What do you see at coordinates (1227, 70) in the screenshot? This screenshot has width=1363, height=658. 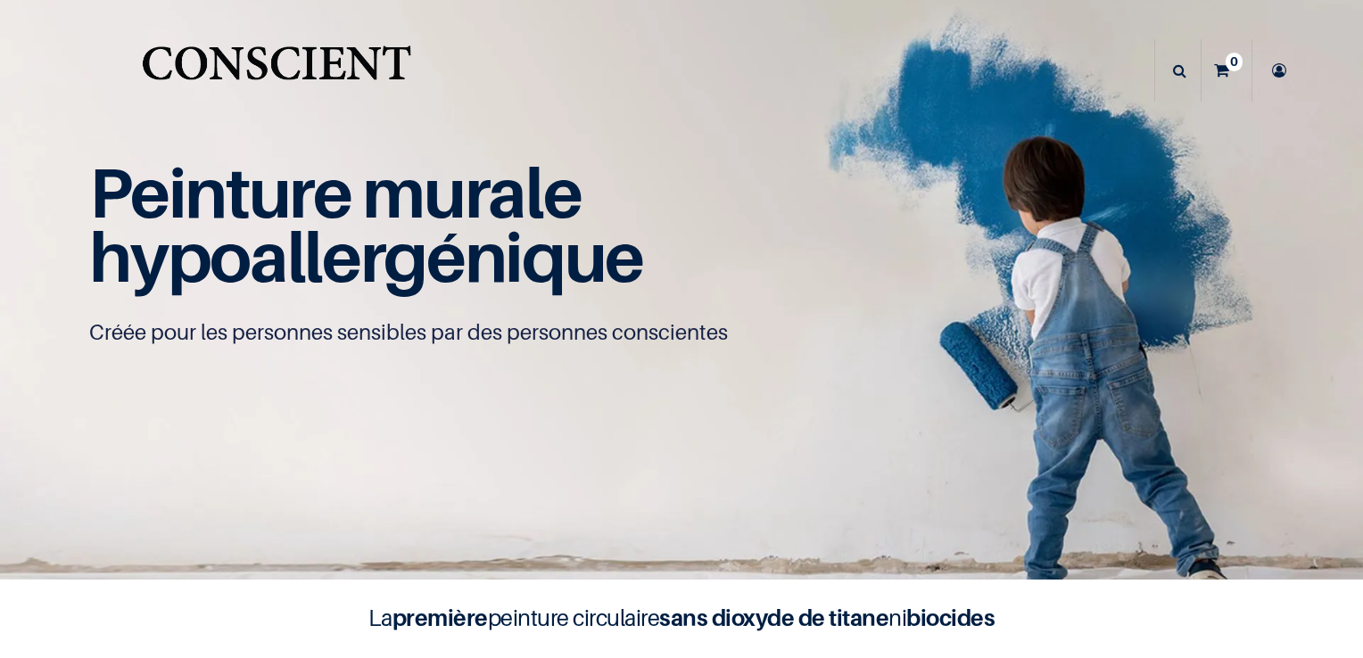 I see `a: 0` at bounding box center [1227, 70].